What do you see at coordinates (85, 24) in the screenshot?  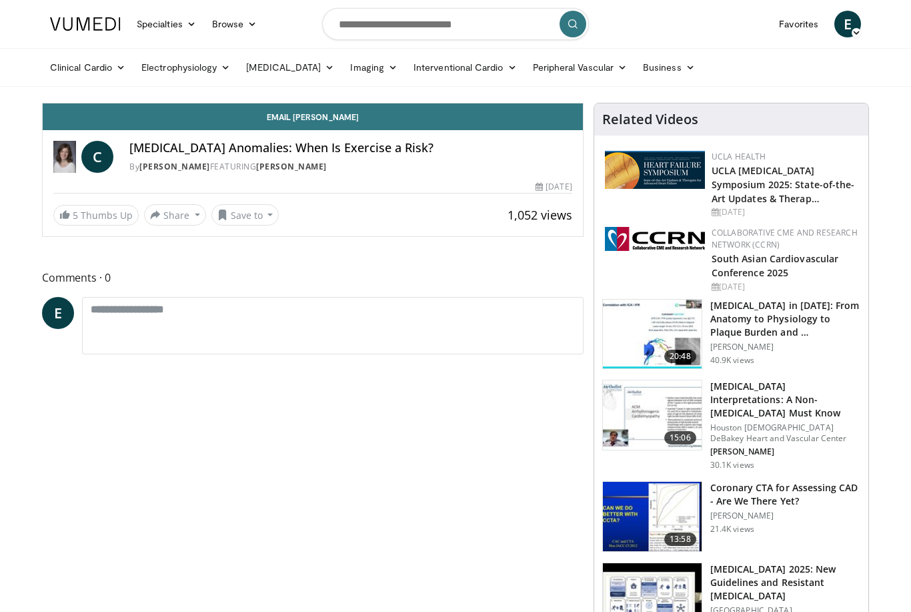 I see `img: VuMedi Logo` at bounding box center [85, 24].